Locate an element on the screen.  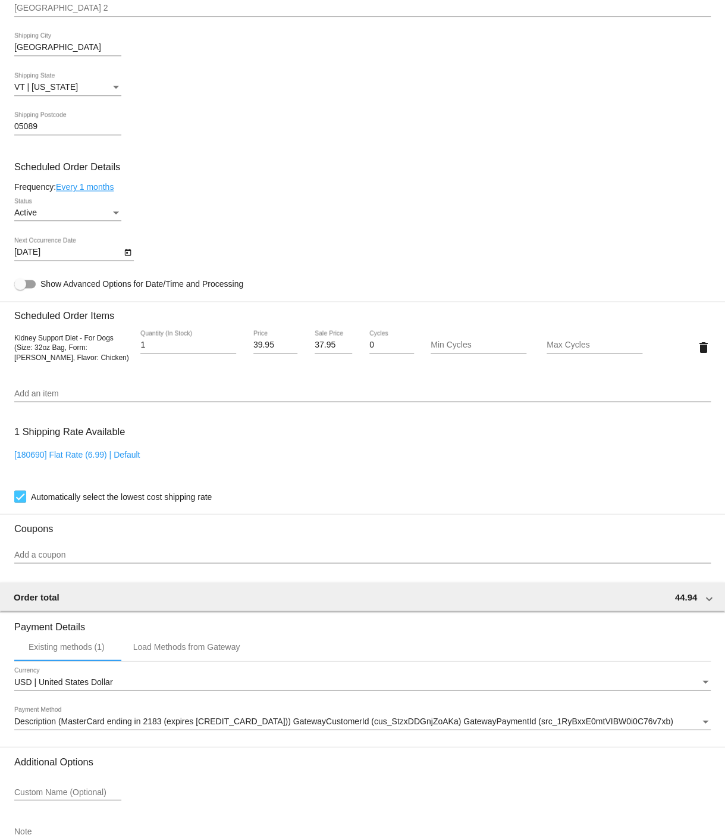
div: Frequency: is located at coordinates (362, 187).